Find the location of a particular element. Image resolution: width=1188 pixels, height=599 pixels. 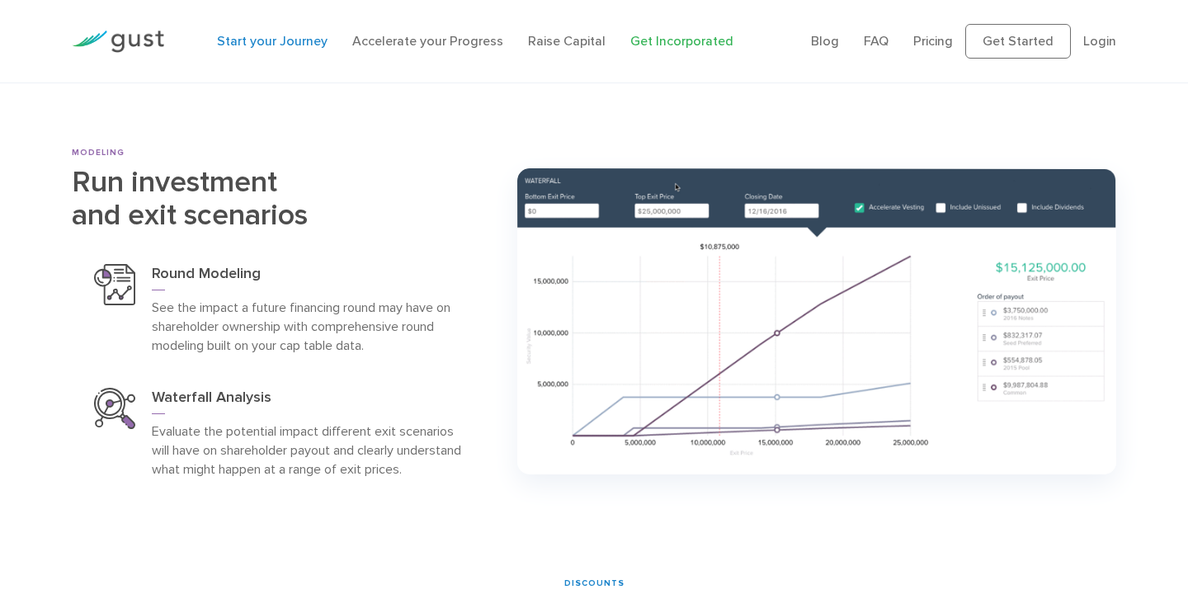

div: MODELING is located at coordinates (282, 153).